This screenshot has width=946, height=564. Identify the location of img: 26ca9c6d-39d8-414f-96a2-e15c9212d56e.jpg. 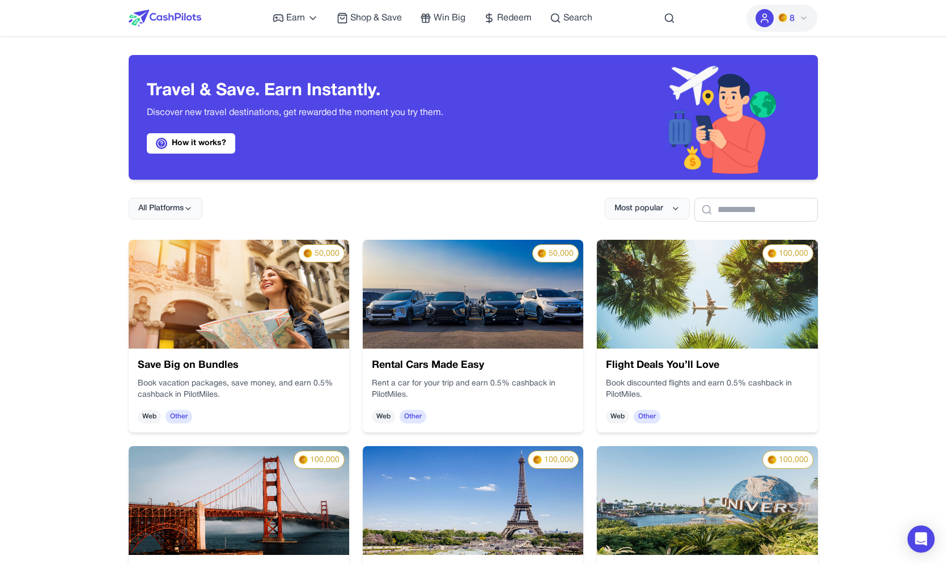
(239, 501).